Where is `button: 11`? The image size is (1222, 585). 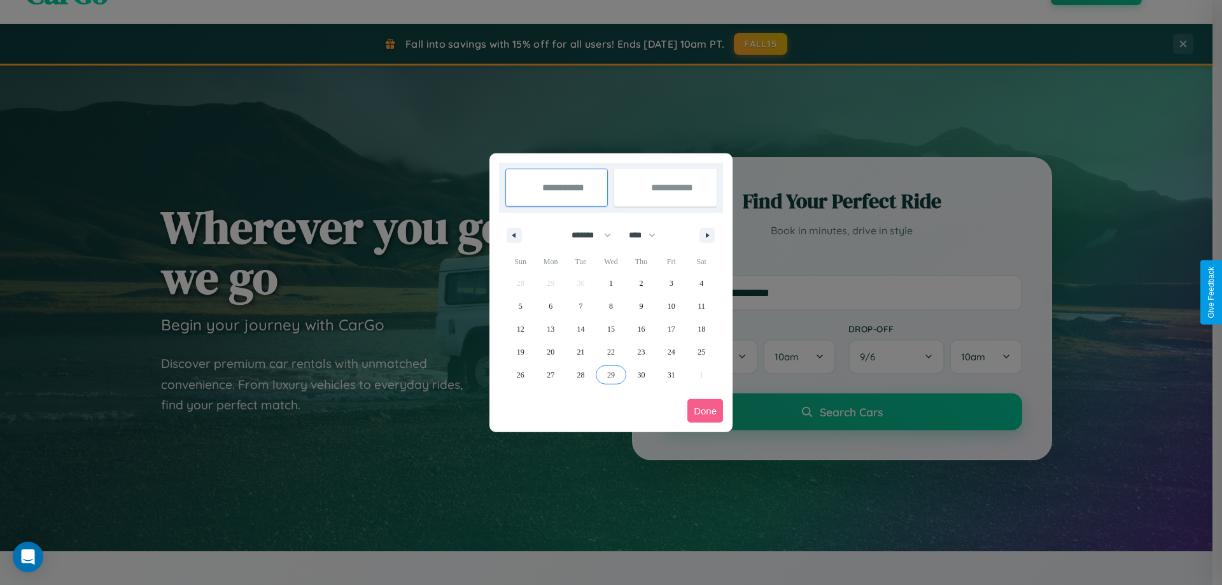 button: 11 is located at coordinates (701, 306).